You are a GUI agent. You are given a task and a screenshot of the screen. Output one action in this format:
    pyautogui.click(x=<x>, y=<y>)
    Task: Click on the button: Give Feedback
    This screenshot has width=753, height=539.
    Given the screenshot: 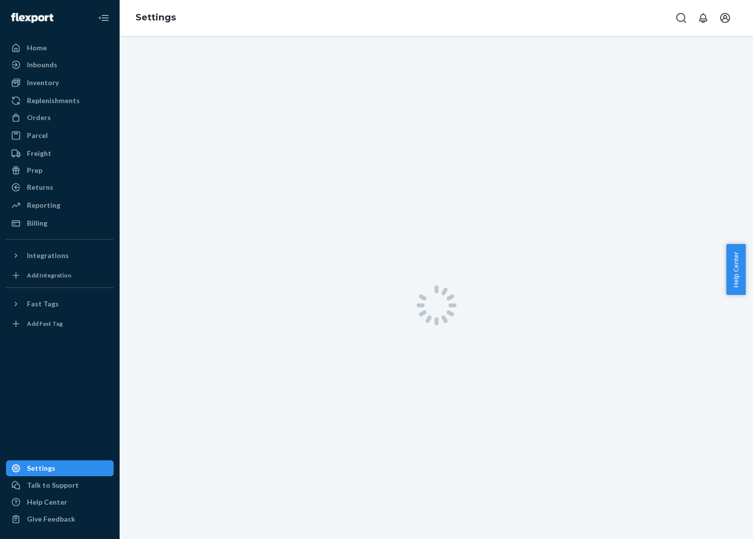 What is the action you would take?
    pyautogui.click(x=60, y=519)
    